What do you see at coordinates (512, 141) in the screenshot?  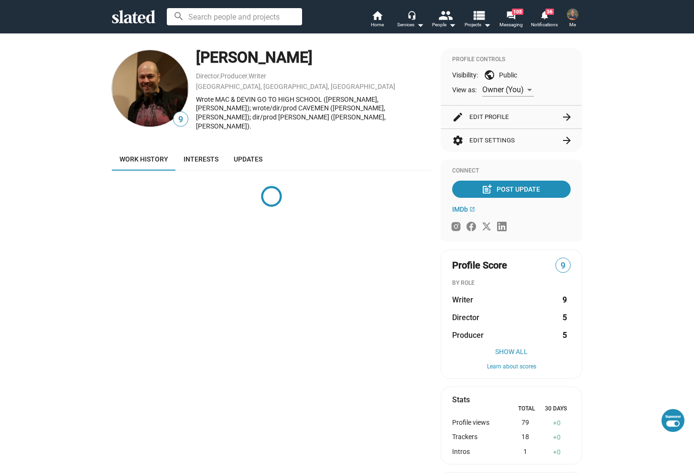 I see `button: Edit Settings` at bounding box center [512, 141].